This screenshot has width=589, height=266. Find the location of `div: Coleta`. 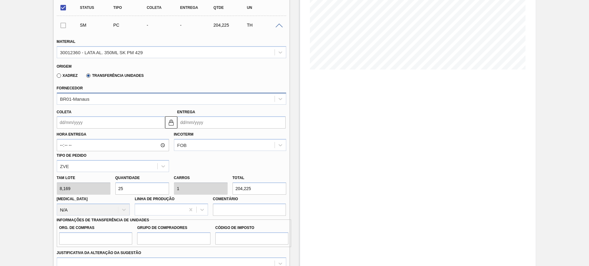

div: Coleta is located at coordinates (163, 8).